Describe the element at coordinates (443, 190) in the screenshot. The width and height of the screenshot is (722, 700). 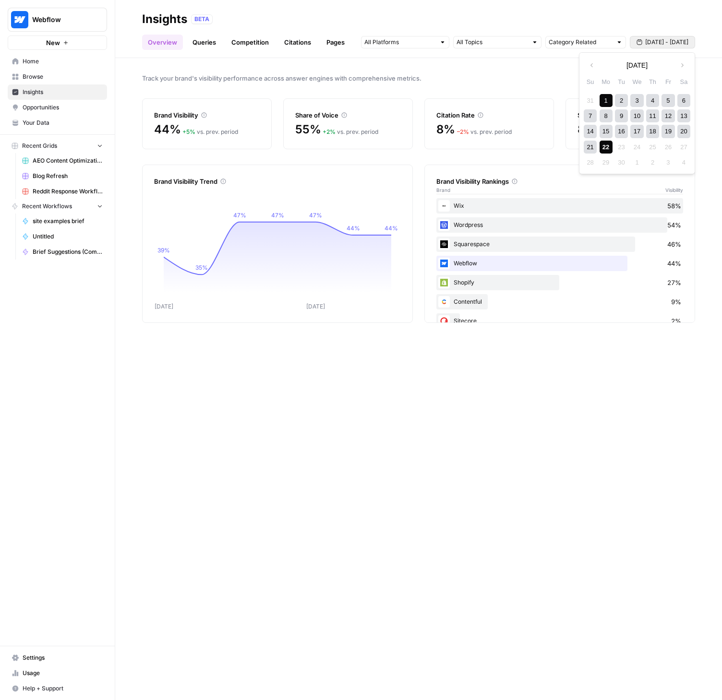
I see `span: Brand` at that location.